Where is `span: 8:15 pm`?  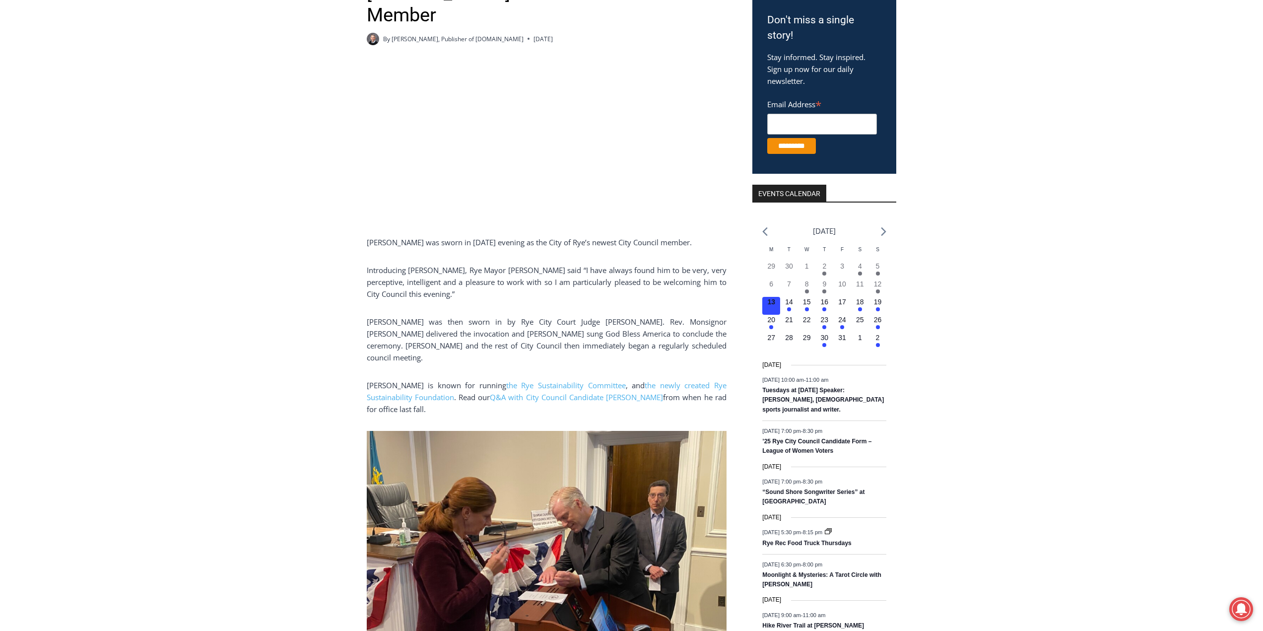 span: 8:15 pm is located at coordinates (812, 532).